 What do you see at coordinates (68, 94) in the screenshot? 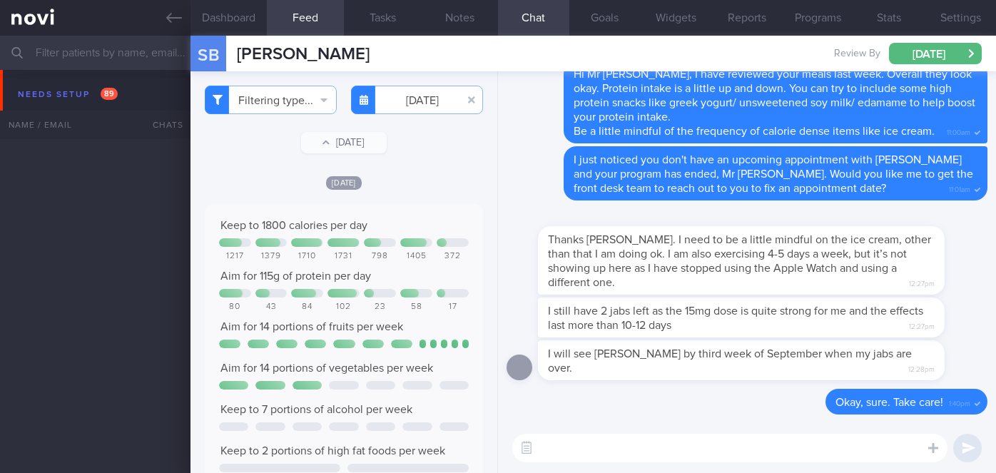
I see `div: Needs setup` at bounding box center [68, 94].